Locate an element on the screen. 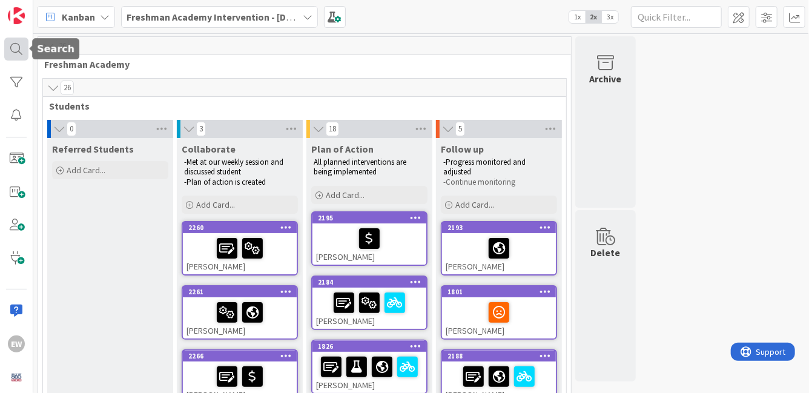  div: Delete is located at coordinates (605, 252).